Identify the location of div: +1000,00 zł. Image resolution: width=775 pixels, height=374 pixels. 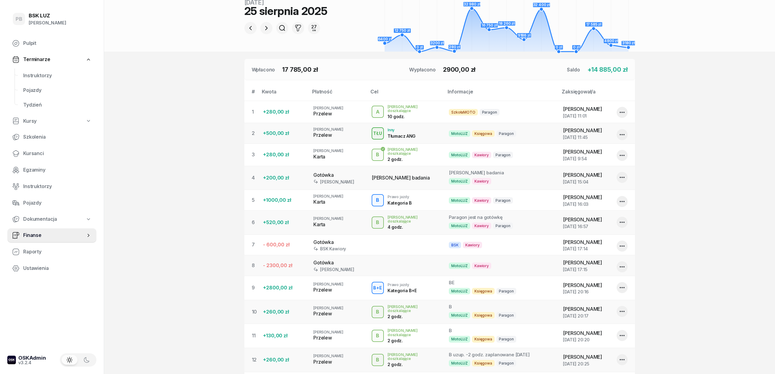
(283, 200).